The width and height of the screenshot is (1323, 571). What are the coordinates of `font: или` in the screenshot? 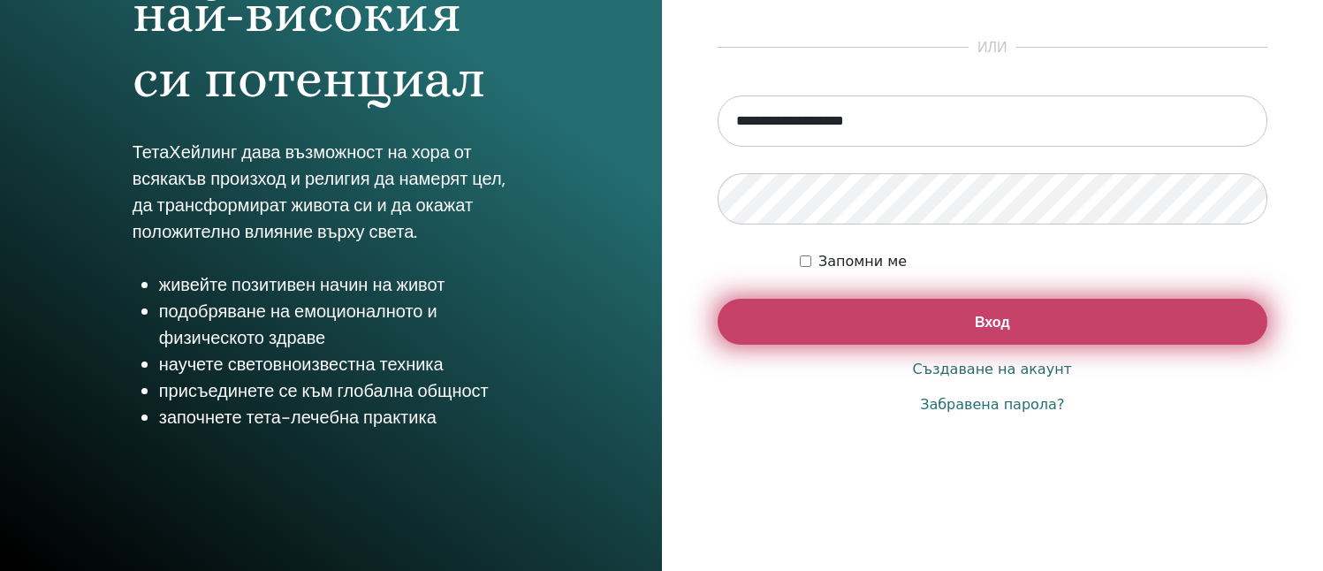 It's located at (993, 47).